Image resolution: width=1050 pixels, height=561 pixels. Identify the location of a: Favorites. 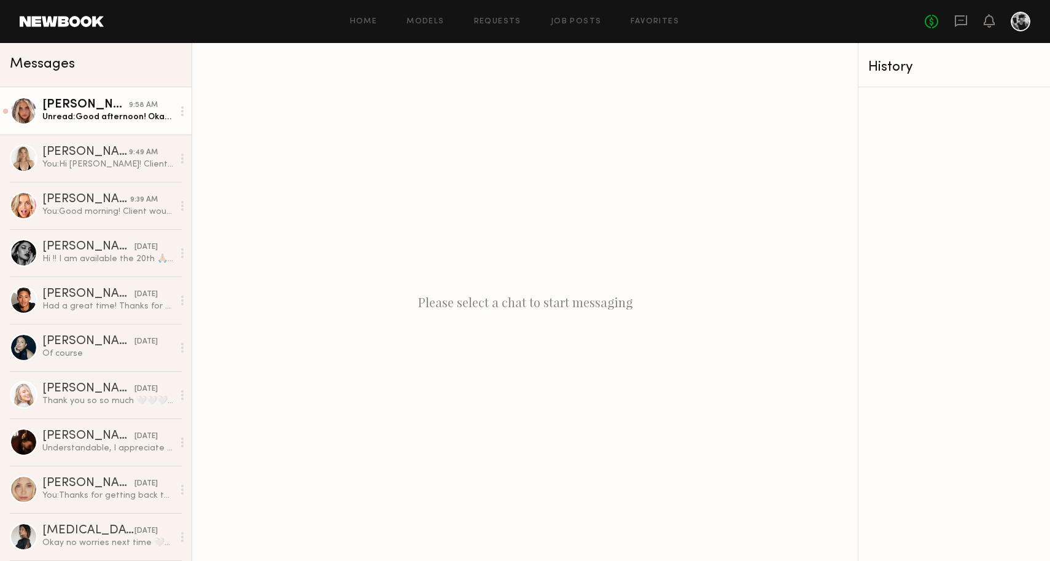
(655, 21).